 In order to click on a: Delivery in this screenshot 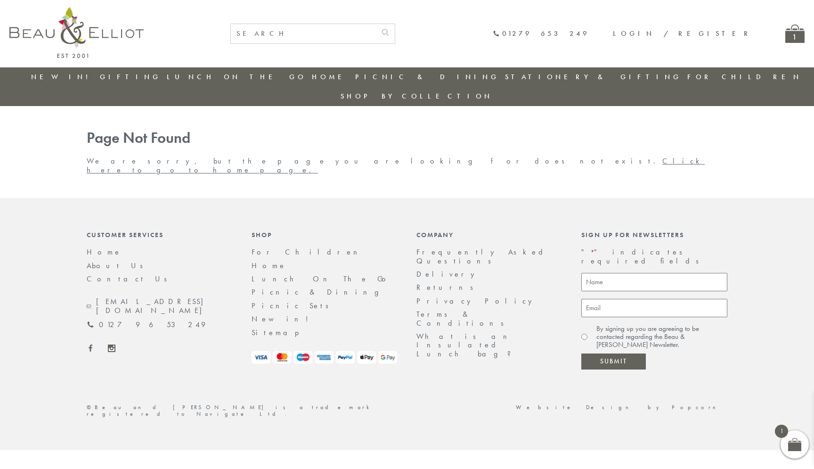, I will do `click(448, 274)`.